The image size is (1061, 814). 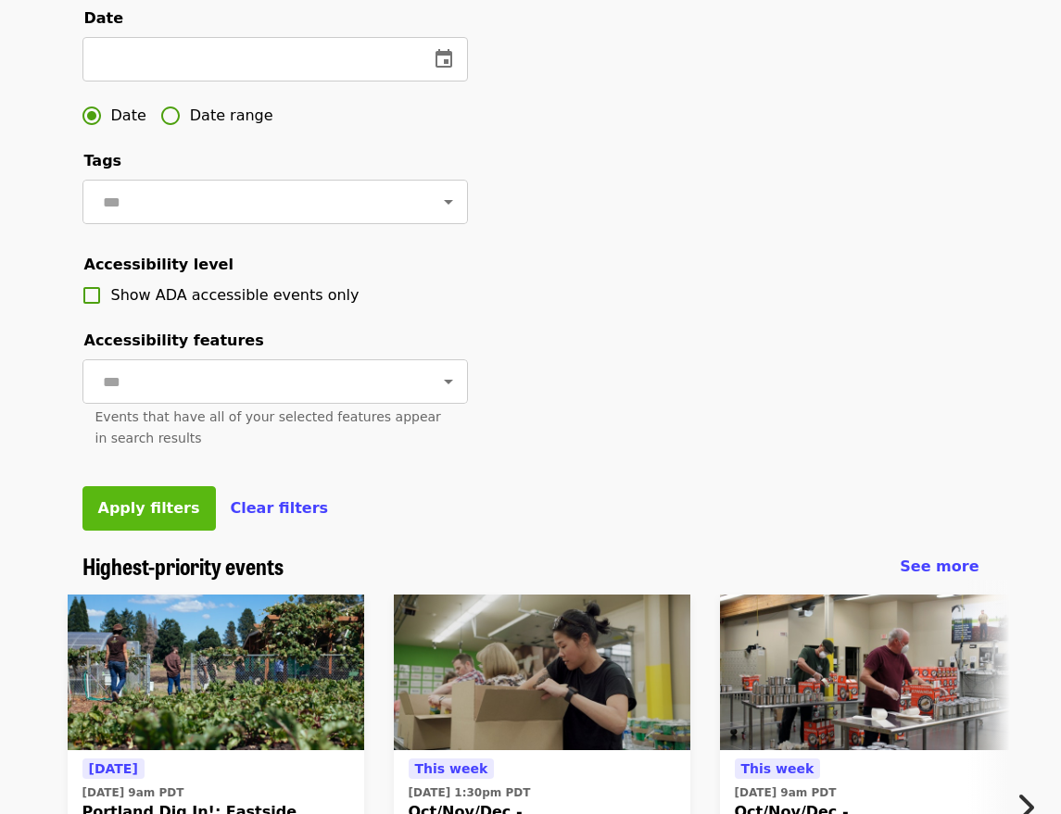 I want to click on img: Oct/Nov/Dec - Portland: Repack/Sort (age 16+) organized by Oregon Food Bank, so click(x=868, y=673).